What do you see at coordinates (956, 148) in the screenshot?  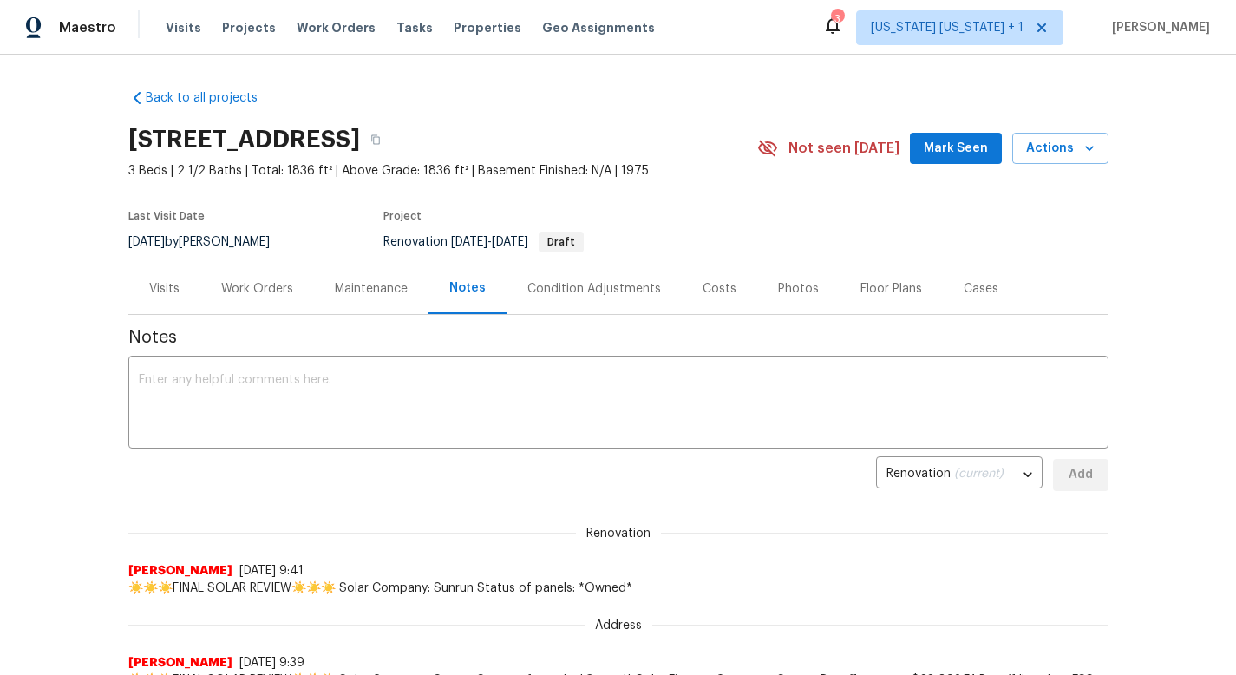 I see `button: Mark Seen` at bounding box center [956, 148].